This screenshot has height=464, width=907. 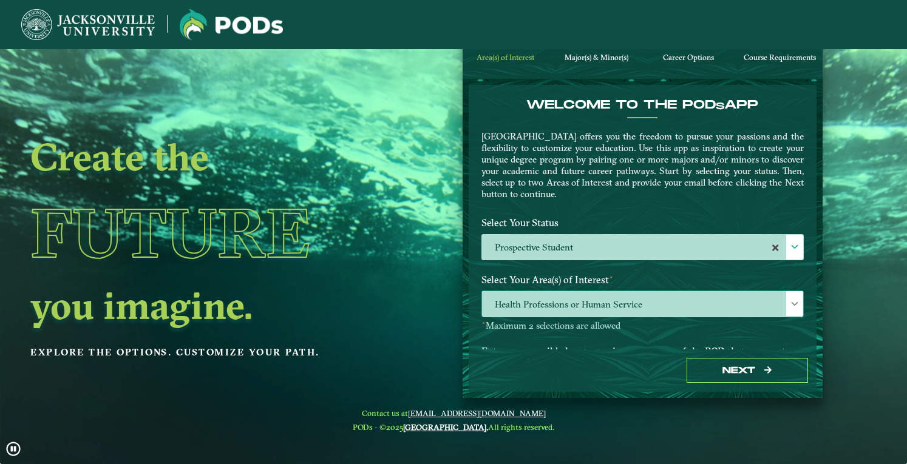 What do you see at coordinates (204, 353) in the screenshot?
I see `p: Explore the options. Customize your path.` at bounding box center [204, 353].